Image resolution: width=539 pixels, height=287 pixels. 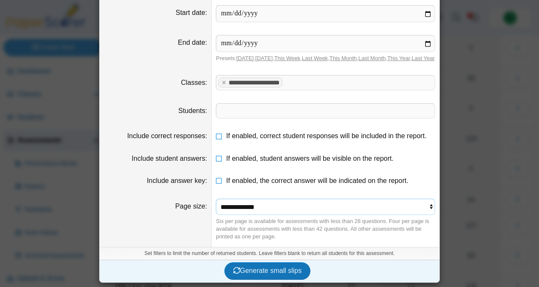 What do you see at coordinates (326, 135) in the screenshot?
I see `span: If enabled, correct student responses will be included in the report.` at bounding box center [326, 135].